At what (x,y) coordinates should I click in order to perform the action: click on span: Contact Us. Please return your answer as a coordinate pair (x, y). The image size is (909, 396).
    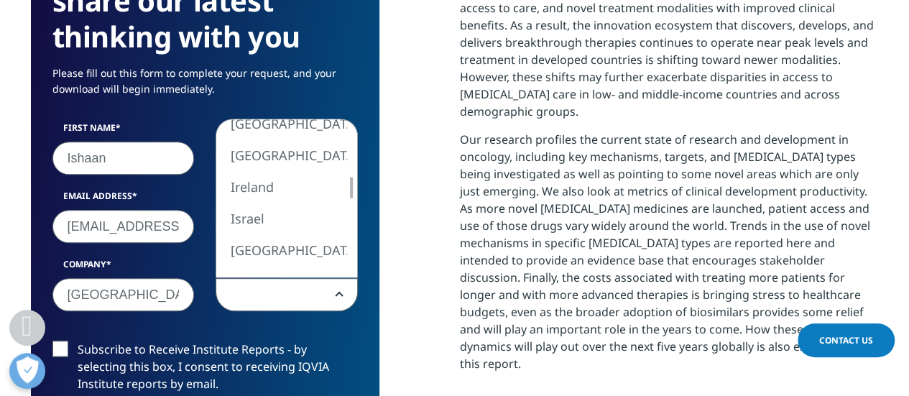
    Looking at the image, I should click on (846, 340).